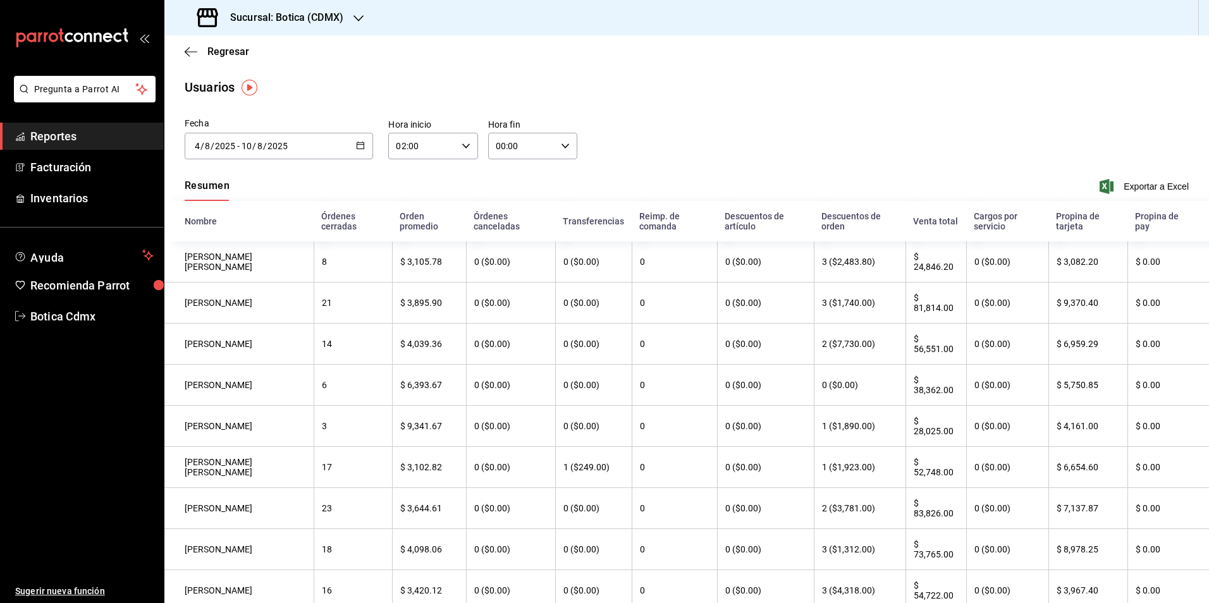  Describe the element at coordinates (429, 303) in the screenshot. I see `th: $ 3,895.90` at that location.